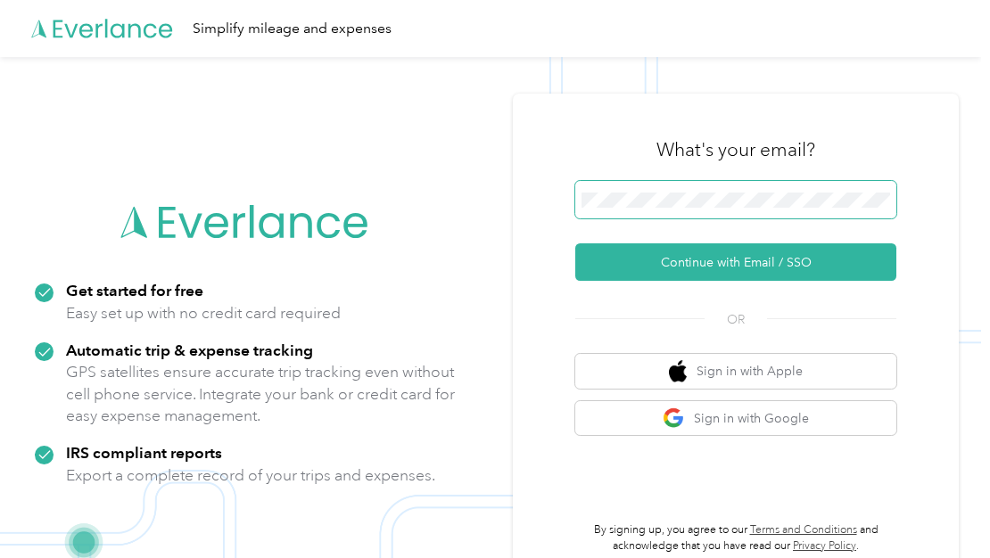 The width and height of the screenshot is (990, 558). What do you see at coordinates (203, 313) in the screenshot?
I see `p: Easy set up with no credit card required` at bounding box center [203, 313].